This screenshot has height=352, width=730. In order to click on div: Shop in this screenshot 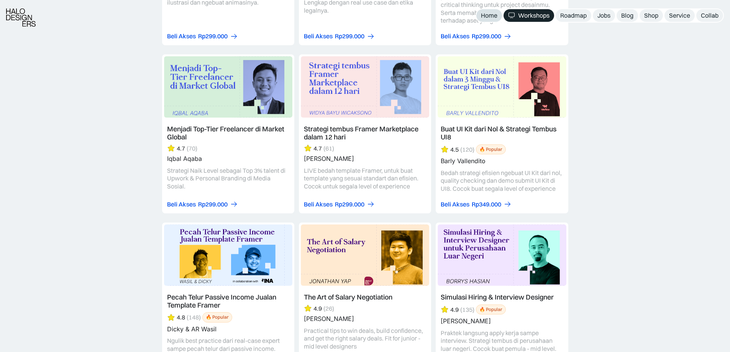, I will do `click(651, 15)`.